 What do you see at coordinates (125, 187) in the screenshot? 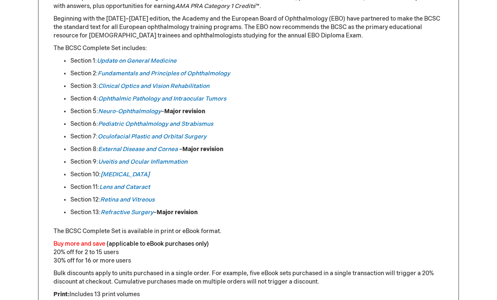
I see `a: Lens and Cataract` at bounding box center [125, 187].